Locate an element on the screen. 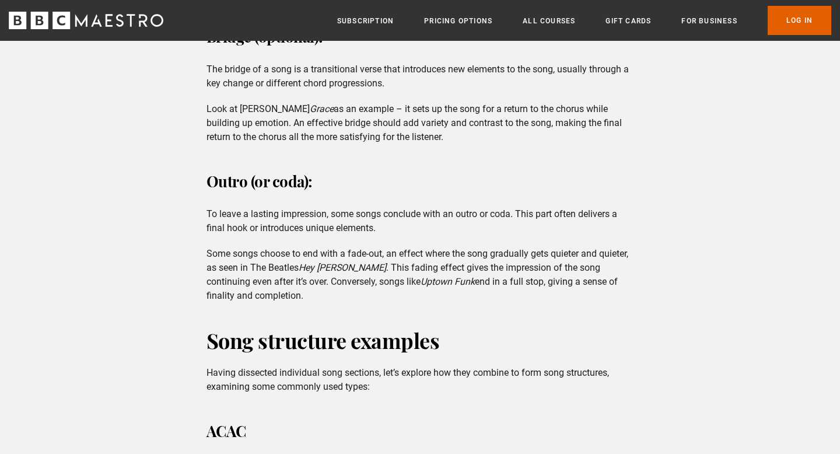  a: Pricing Options is located at coordinates (458, 21).